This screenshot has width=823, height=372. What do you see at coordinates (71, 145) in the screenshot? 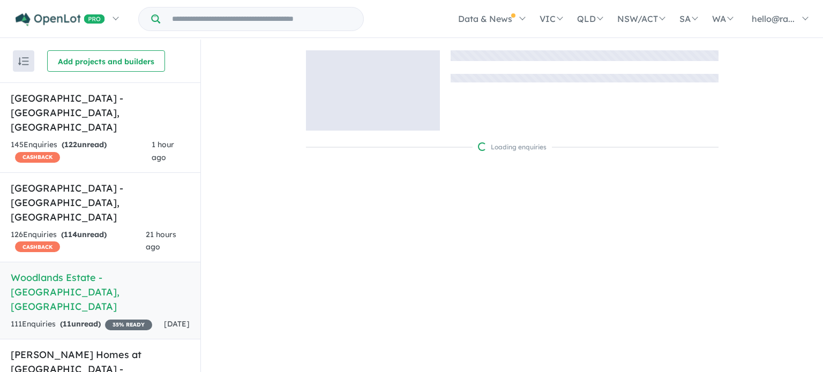
I see `span: 122` at bounding box center [71, 145].